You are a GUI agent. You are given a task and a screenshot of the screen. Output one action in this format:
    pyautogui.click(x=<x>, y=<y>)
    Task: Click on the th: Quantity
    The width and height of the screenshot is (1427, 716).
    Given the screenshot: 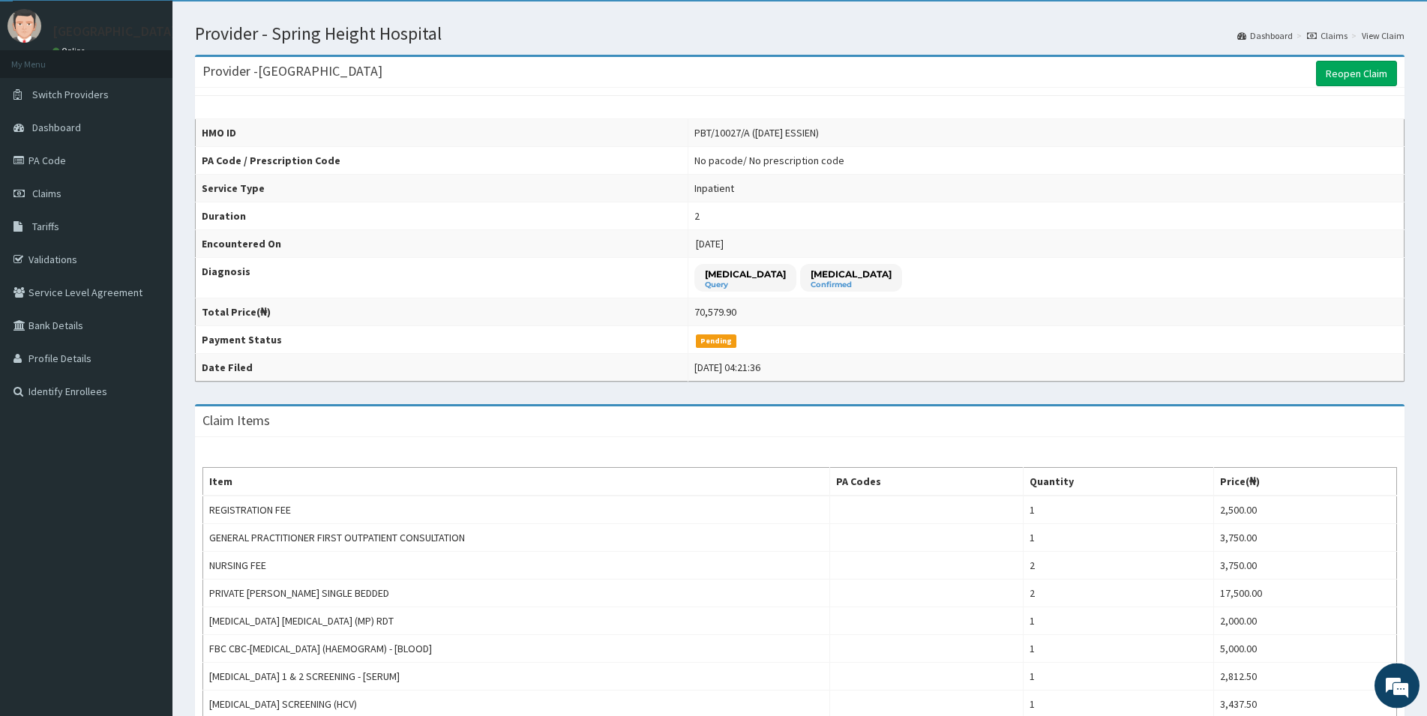 What is the action you would take?
    pyautogui.click(x=1118, y=482)
    